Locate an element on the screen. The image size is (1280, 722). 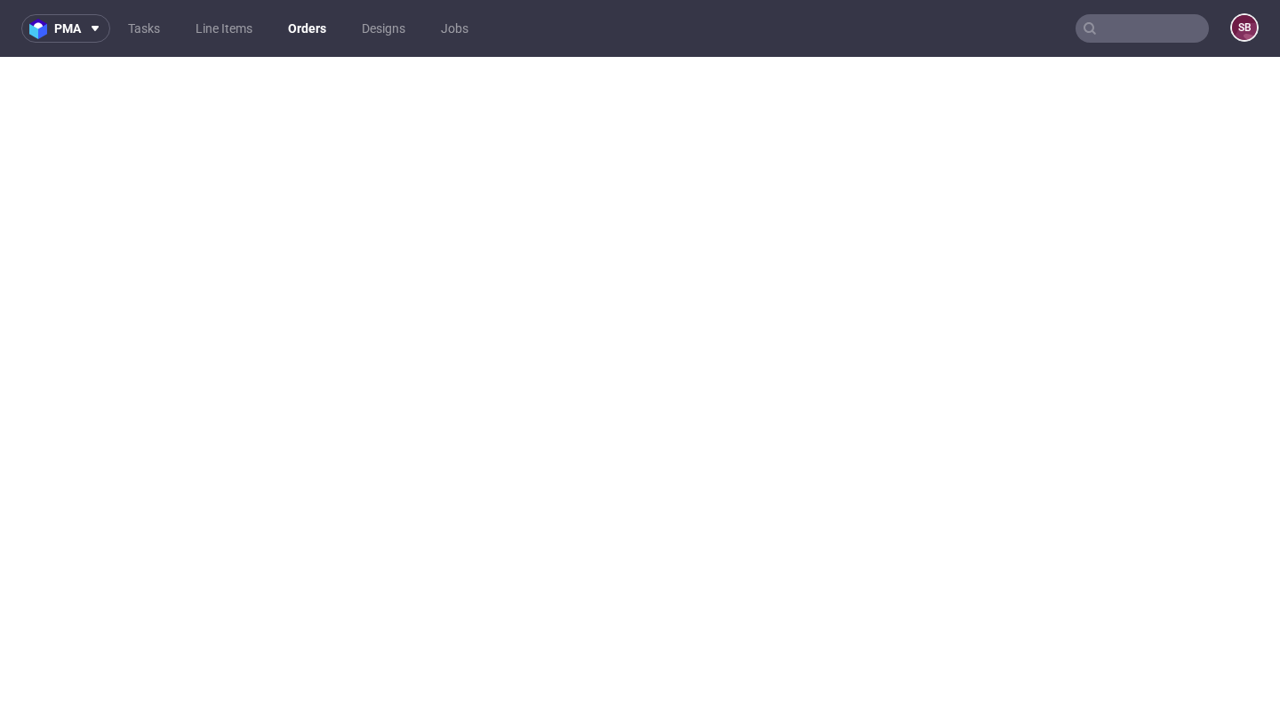
span: pma is located at coordinates (68, 28).